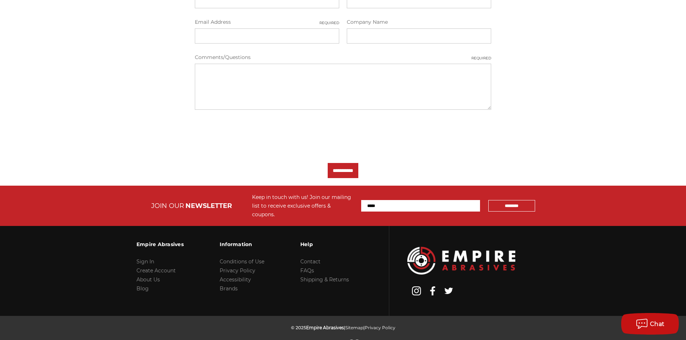 The height and width of the screenshot is (340, 686). Describe the element at coordinates (235, 280) in the screenshot. I see `a: Accessibility` at that location.